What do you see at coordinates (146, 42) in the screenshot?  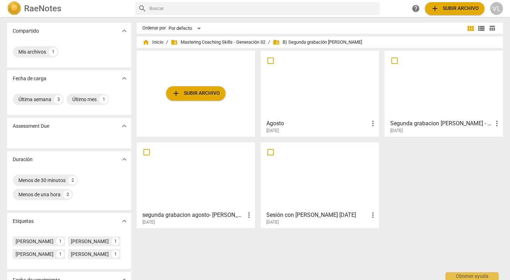 I see `span: home` at bounding box center [146, 42].